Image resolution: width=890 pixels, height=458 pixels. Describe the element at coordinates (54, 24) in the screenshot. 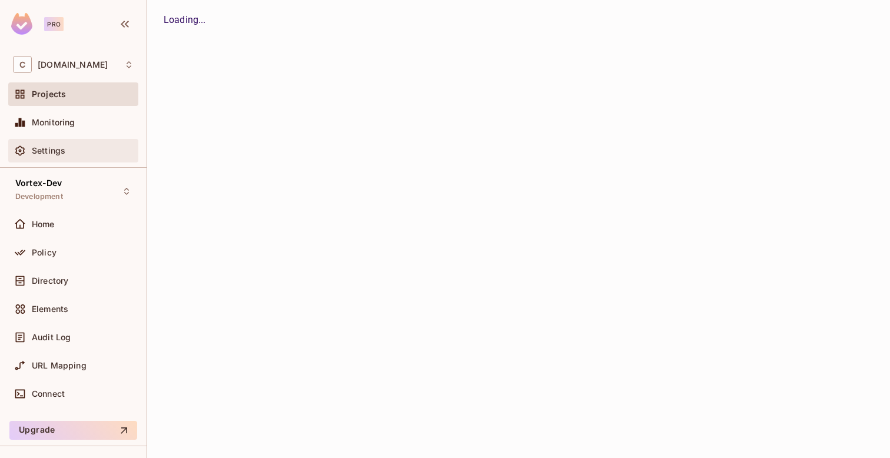

I see `div: Pro` at that location.